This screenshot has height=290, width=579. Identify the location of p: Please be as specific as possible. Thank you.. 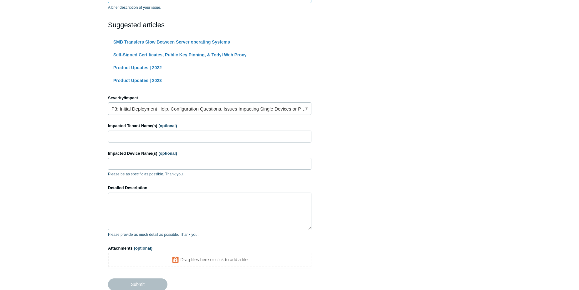
(210, 174).